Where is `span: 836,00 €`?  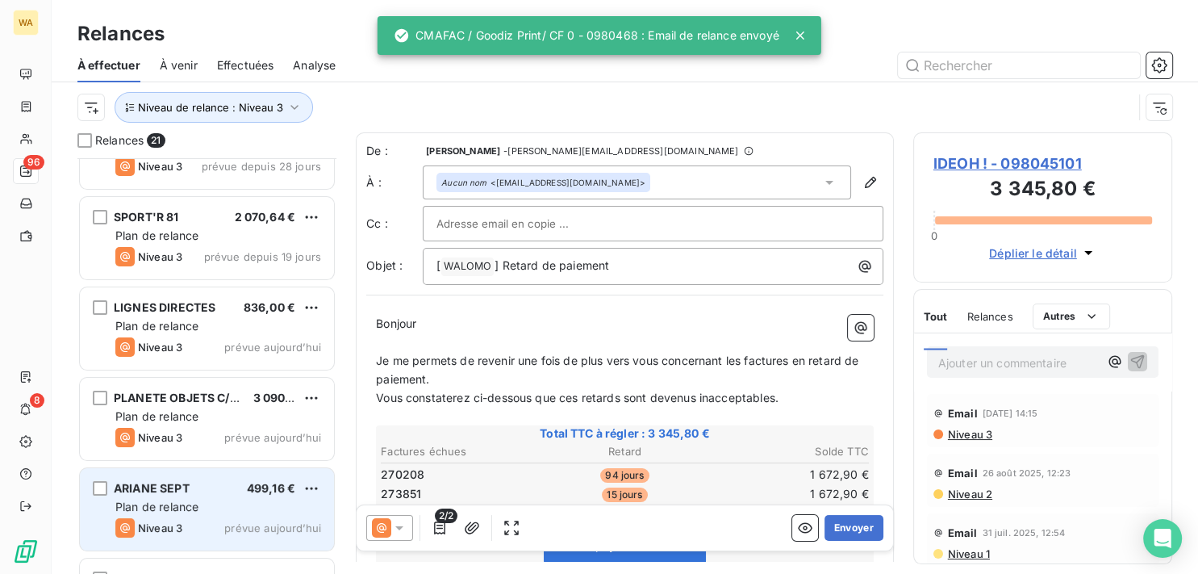
span: 836,00 € is located at coordinates (269, 307).